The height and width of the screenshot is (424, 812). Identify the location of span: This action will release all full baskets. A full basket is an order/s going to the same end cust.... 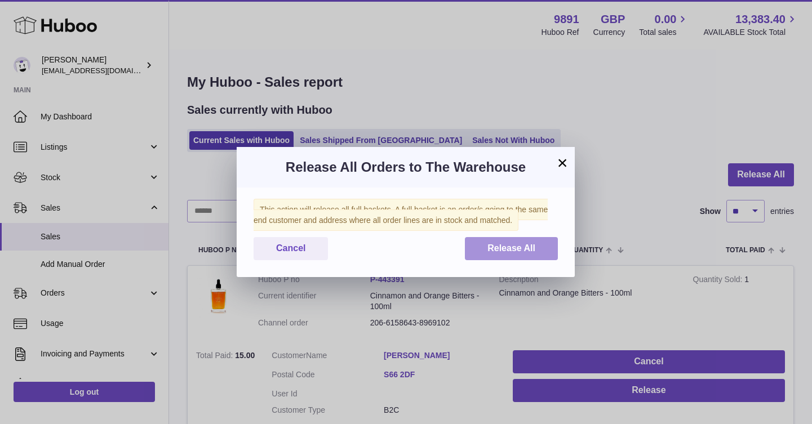
(401, 215).